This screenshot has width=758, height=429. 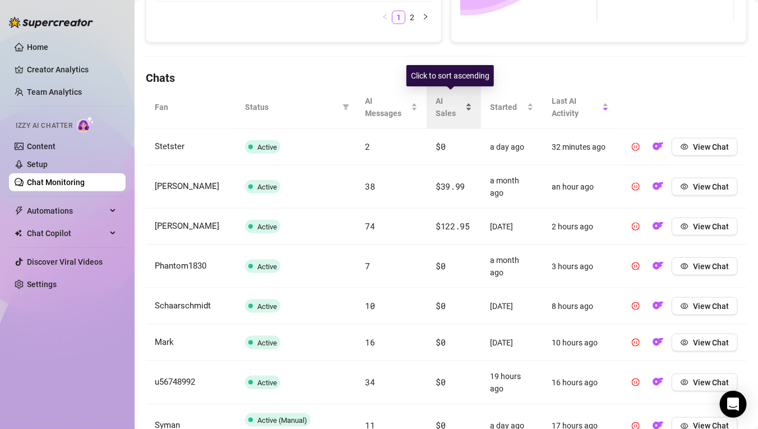 What do you see at coordinates (399, 17) in the screenshot?
I see `li: 1` at bounding box center [399, 17].